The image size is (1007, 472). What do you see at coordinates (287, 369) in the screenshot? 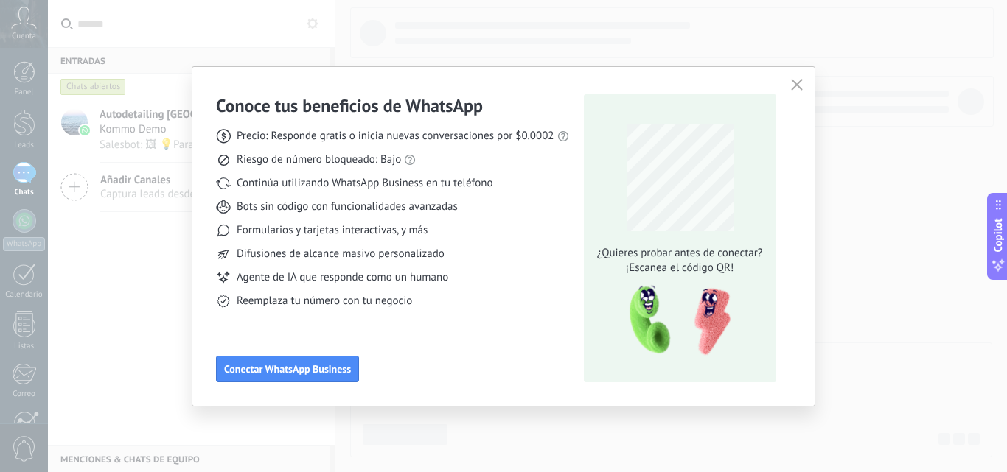
I see `button: Conectar WhatsApp Business` at bounding box center [287, 369].